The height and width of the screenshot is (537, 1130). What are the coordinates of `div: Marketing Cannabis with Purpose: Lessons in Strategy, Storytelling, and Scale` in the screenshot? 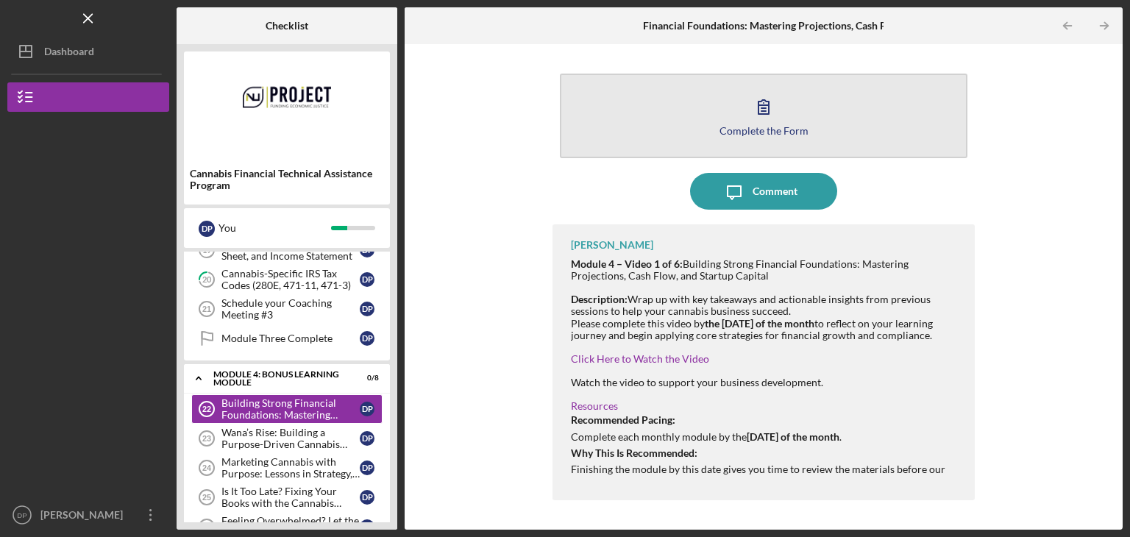 It's located at (291, 468).